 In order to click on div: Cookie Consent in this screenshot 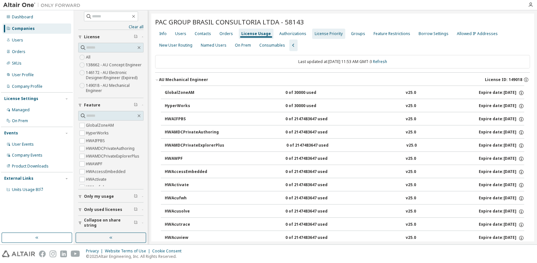, I will do `click(169, 251)`.